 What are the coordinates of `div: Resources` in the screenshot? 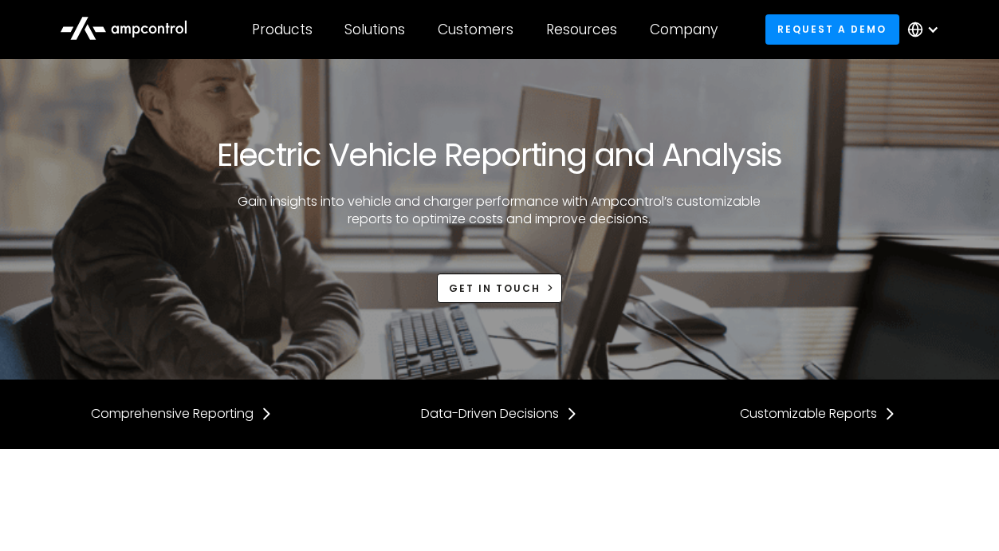 It's located at (581, 29).